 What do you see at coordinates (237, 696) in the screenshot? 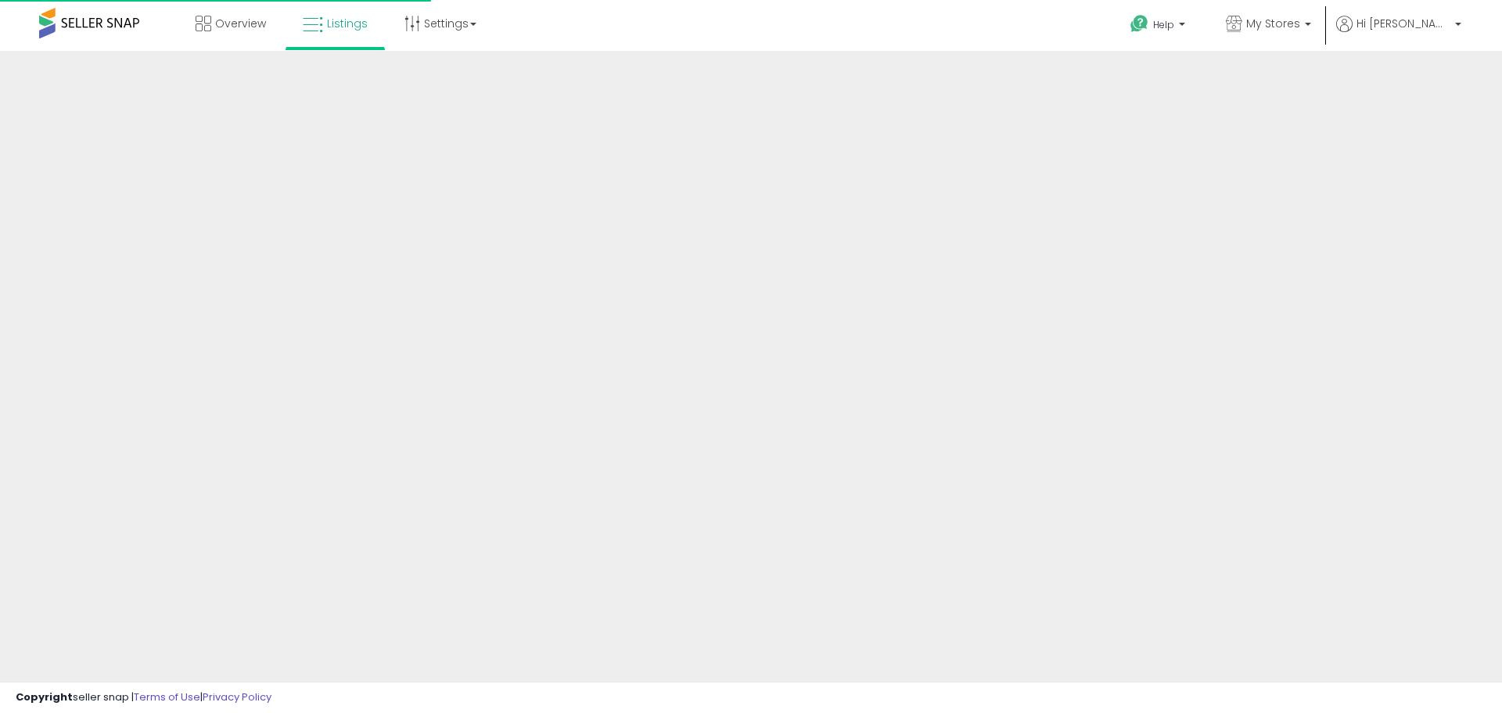
I see `a: Privacy Policy` at bounding box center [237, 696].